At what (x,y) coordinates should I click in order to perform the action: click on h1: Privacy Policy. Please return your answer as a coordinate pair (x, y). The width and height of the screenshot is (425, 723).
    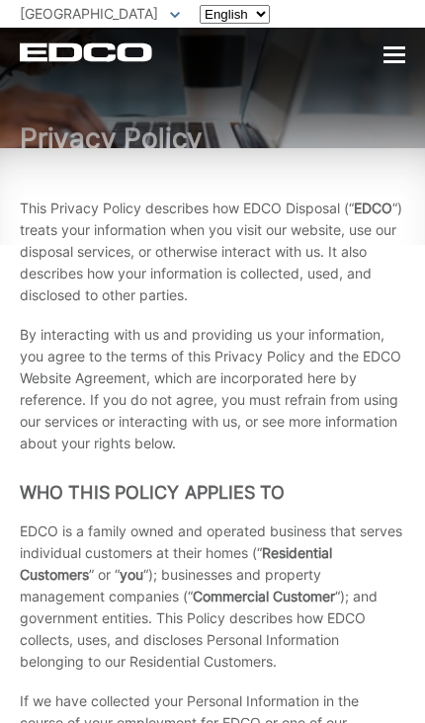
    Looking at the image, I should click on (212, 138).